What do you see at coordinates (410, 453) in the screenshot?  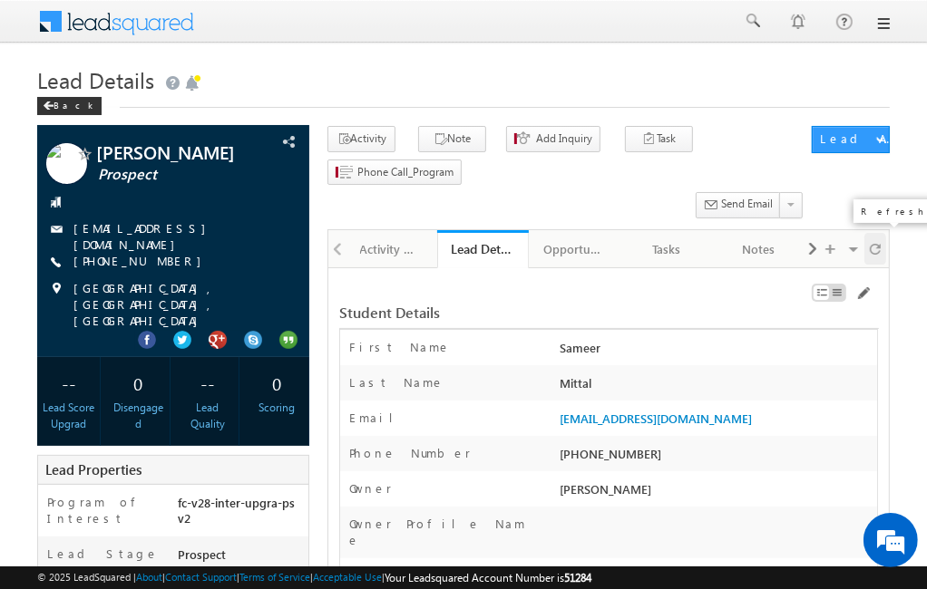 I see `label: Phone Number` at bounding box center [410, 453].